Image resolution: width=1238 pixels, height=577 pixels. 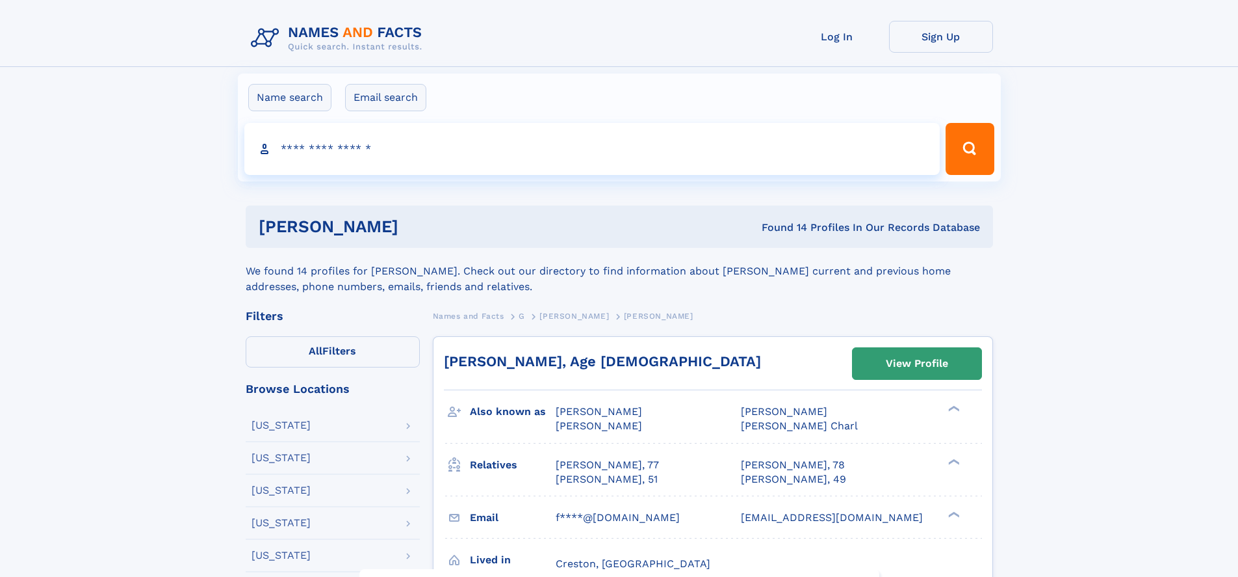 What do you see at coordinates (469, 315) in the screenshot?
I see `a: Names and Facts` at bounding box center [469, 315].